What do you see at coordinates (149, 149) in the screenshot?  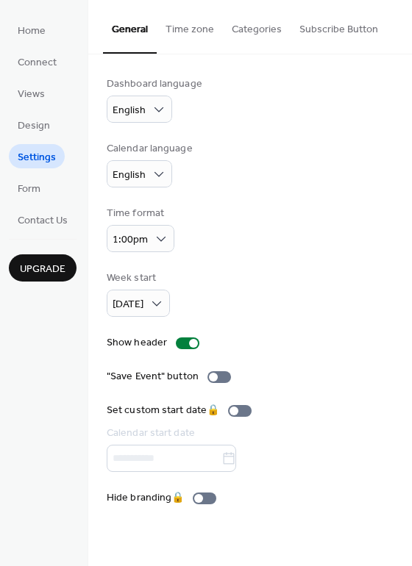 I see `div: Calendar language` at bounding box center [149, 149].